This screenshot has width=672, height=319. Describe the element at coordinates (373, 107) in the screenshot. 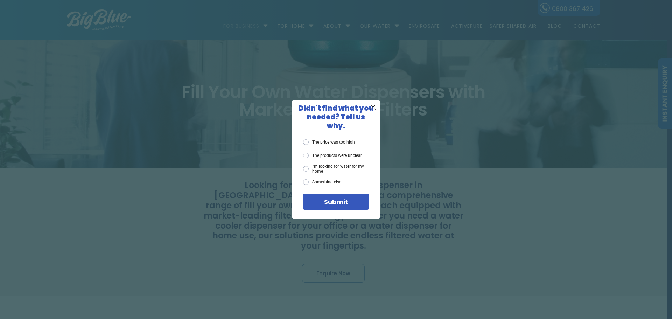

I see `span: X` at that location.